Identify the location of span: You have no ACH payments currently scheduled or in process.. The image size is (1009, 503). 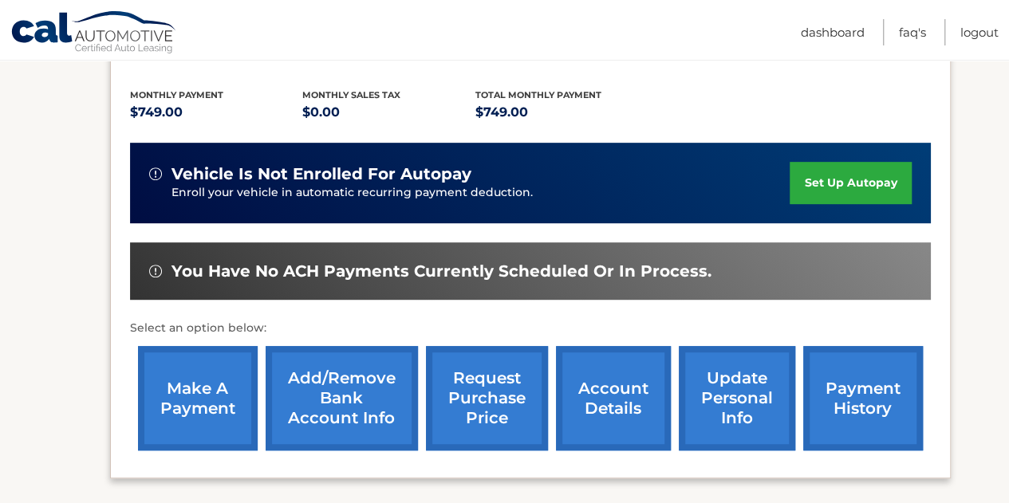
(441, 271).